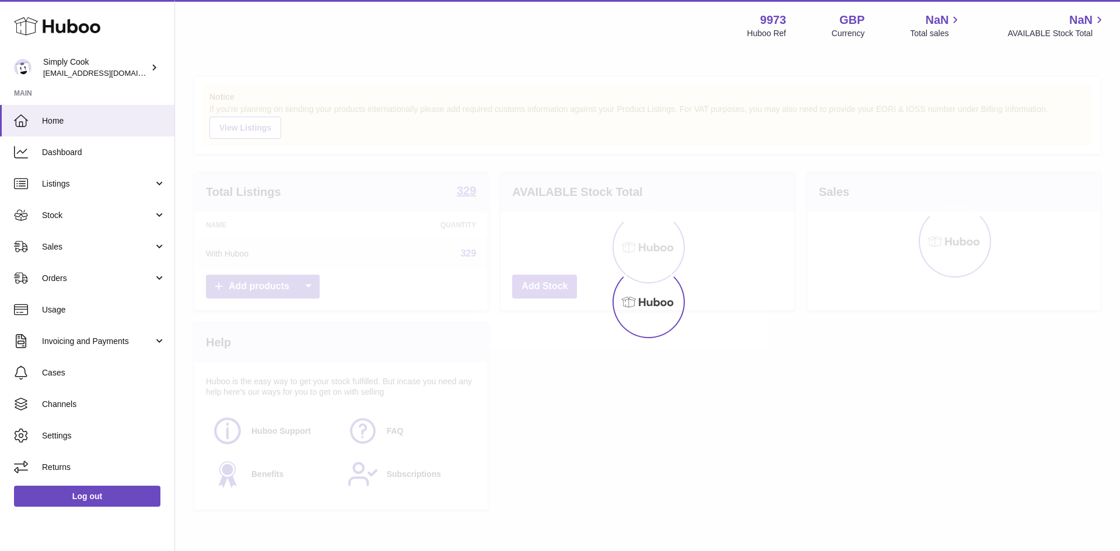 The height and width of the screenshot is (551, 1120). Describe the element at coordinates (97, 215) in the screenshot. I see `span: Stock` at that location.